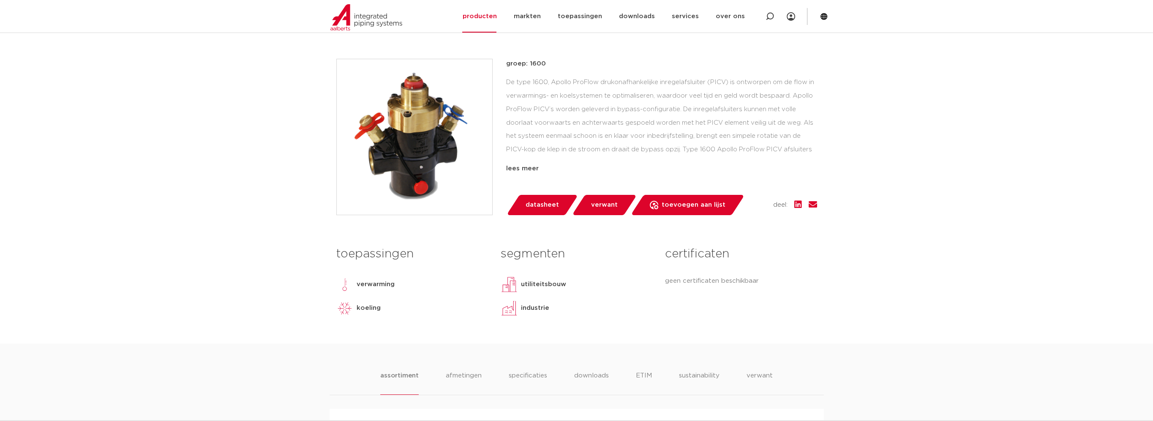  Describe the element at coordinates (604, 205) in the screenshot. I see `span: verwant` at that location.